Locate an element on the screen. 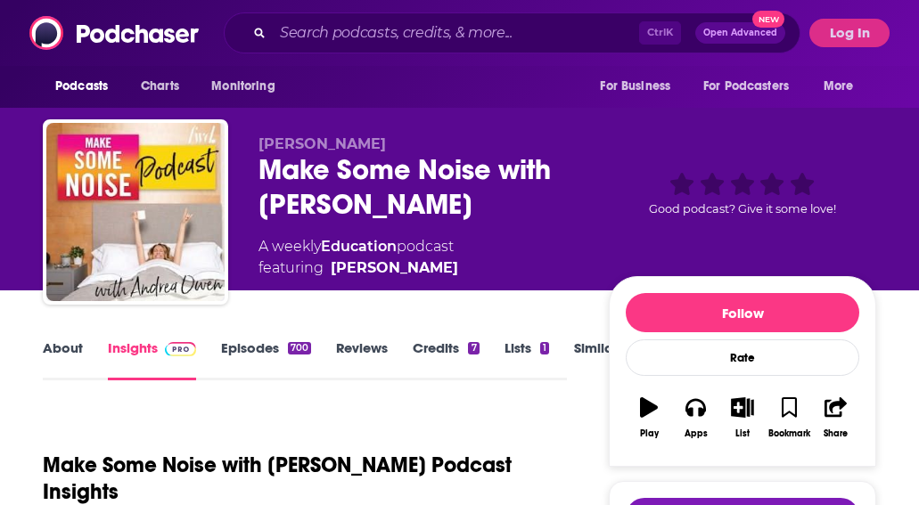  button: Bookmark is located at coordinates (789, 418).